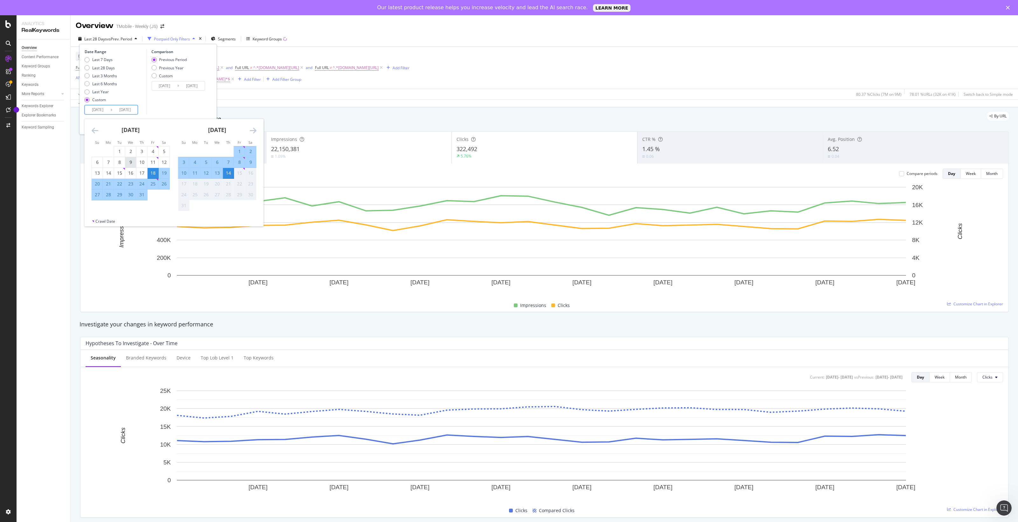  What do you see at coordinates (101, 92) in the screenshot?
I see `div: Last Year` at bounding box center [101, 92].